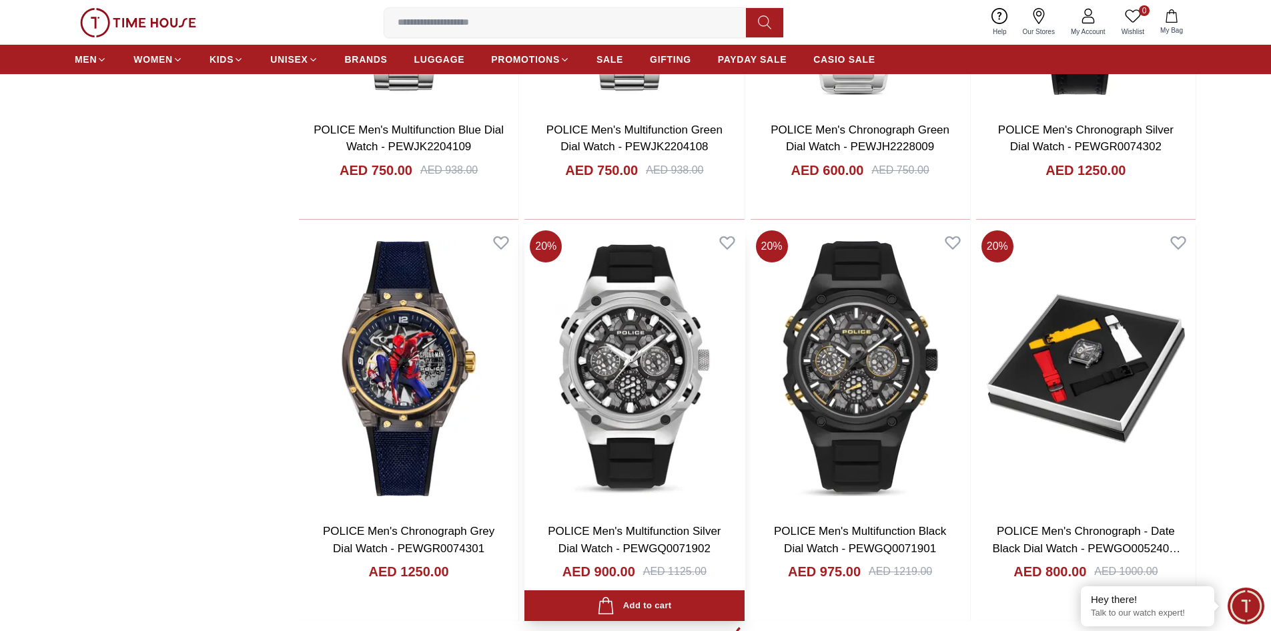 The image size is (1271, 631). Describe the element at coordinates (525, 59) in the screenshot. I see `span: PROMOTIONS` at that location.